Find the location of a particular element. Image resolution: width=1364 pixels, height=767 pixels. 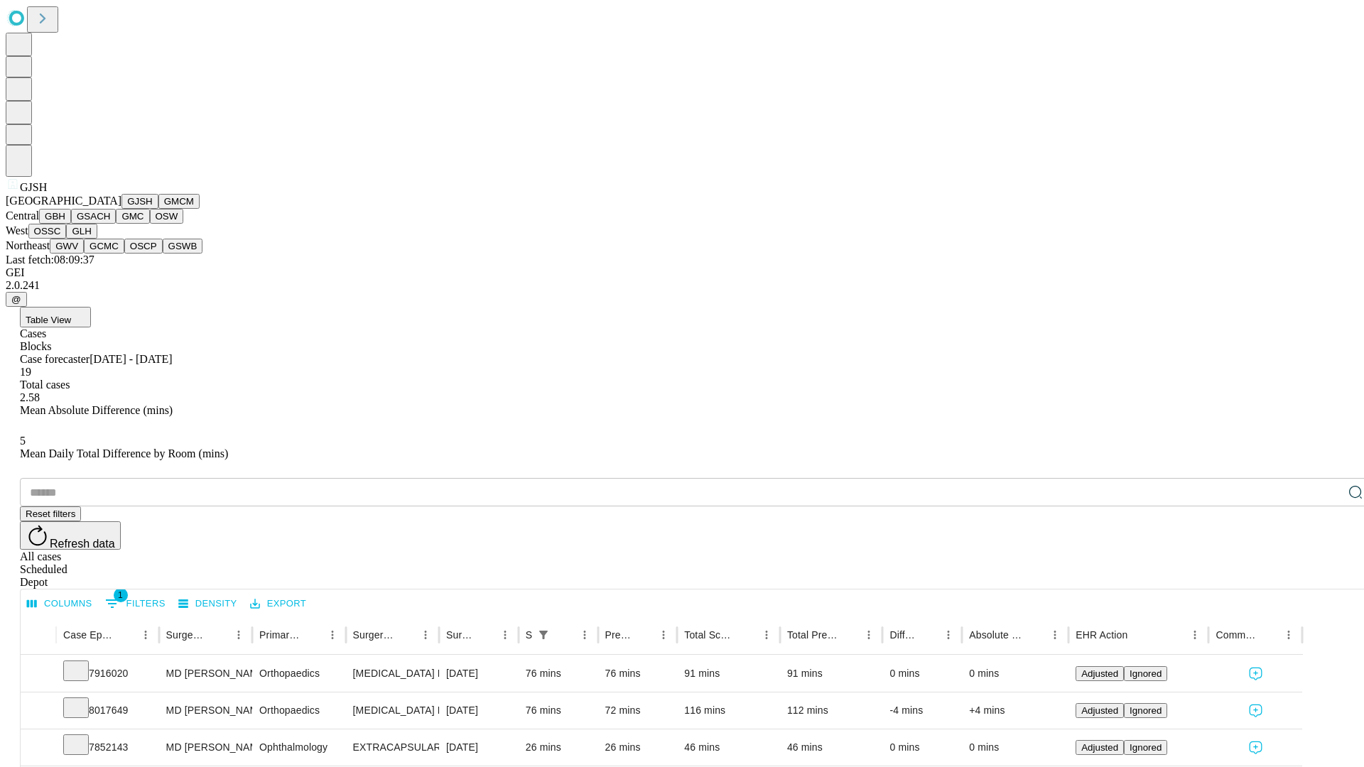

div: Primary Service is located at coordinates (280, 635).